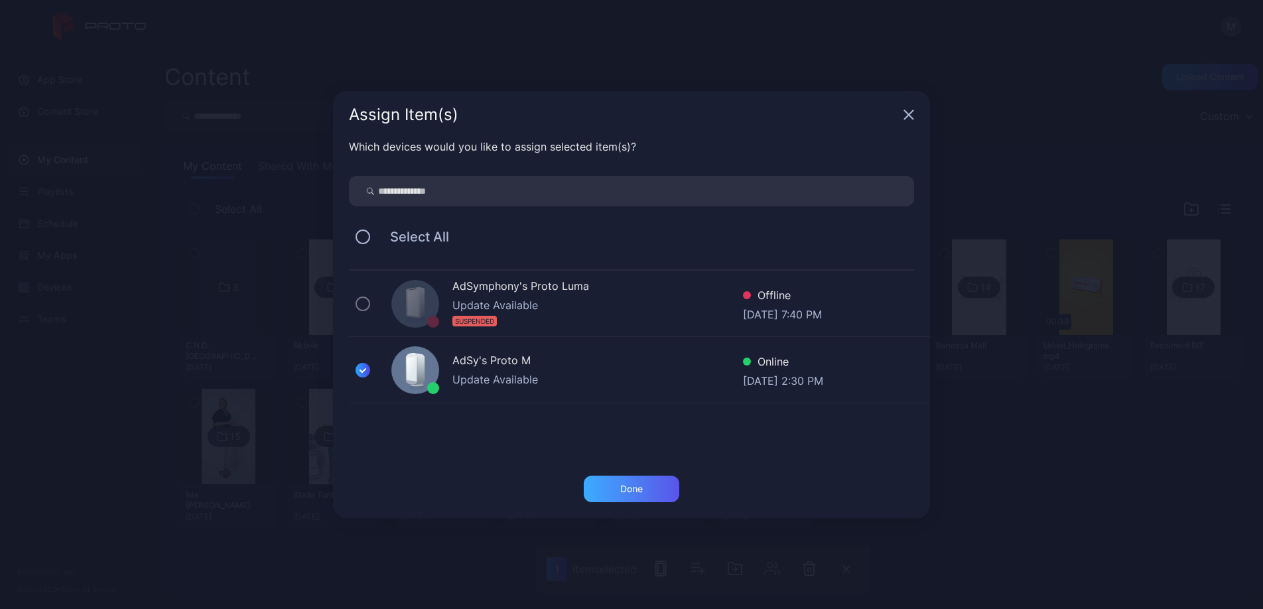 Image resolution: width=1263 pixels, height=609 pixels. I want to click on div: SUSPENDED, so click(474, 321).